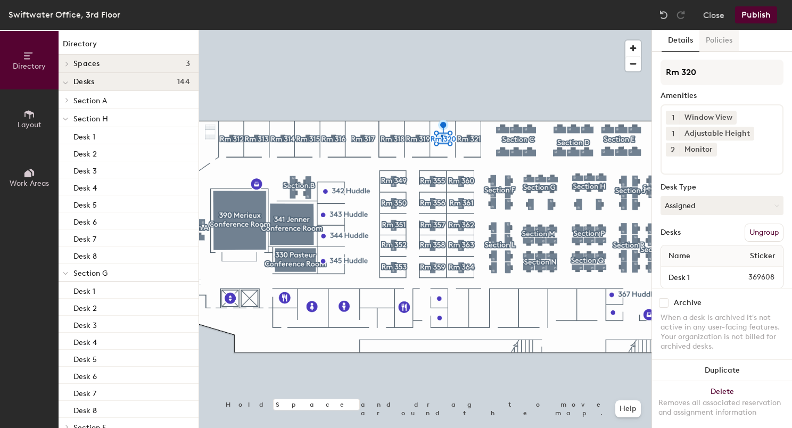 The width and height of the screenshot is (792, 428). Describe the element at coordinates (763, 232) in the screenshot. I see `button: Ungroup` at that location.